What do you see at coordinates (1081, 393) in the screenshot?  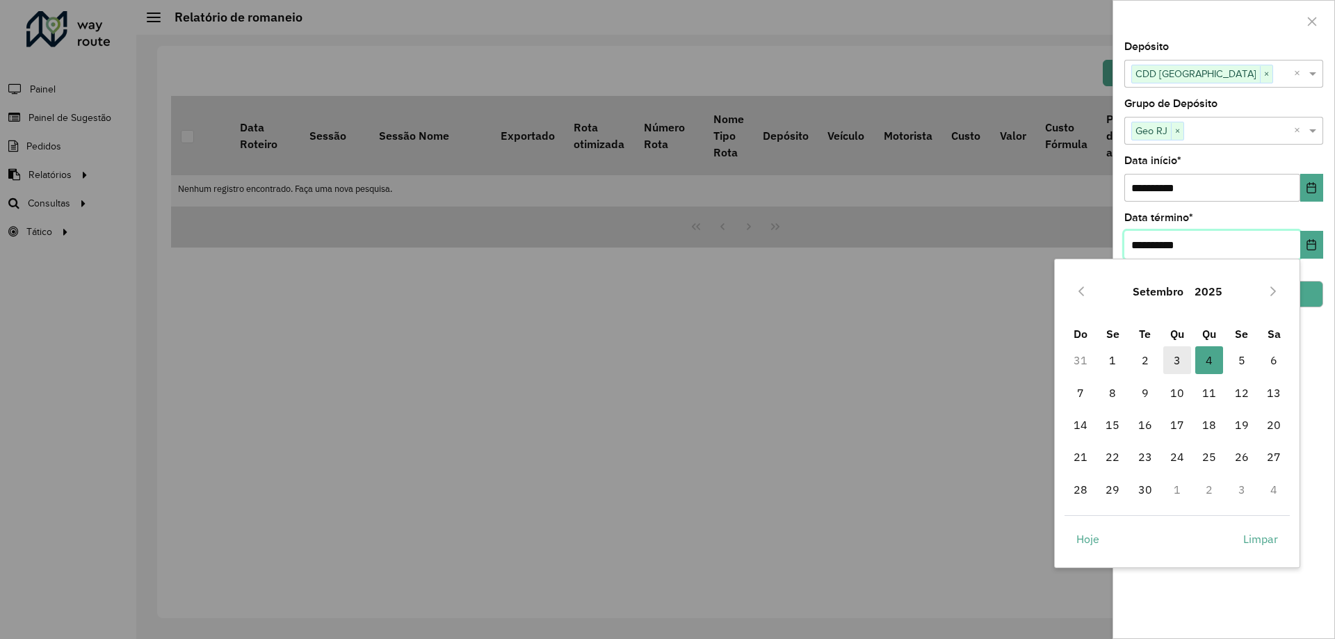 I see `span: 7` at bounding box center [1081, 393].